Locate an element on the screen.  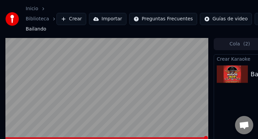
button: Crear is located at coordinates (71, 19).